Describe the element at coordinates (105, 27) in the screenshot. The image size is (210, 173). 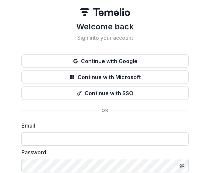
I see `h1: Welcome back` at that location.